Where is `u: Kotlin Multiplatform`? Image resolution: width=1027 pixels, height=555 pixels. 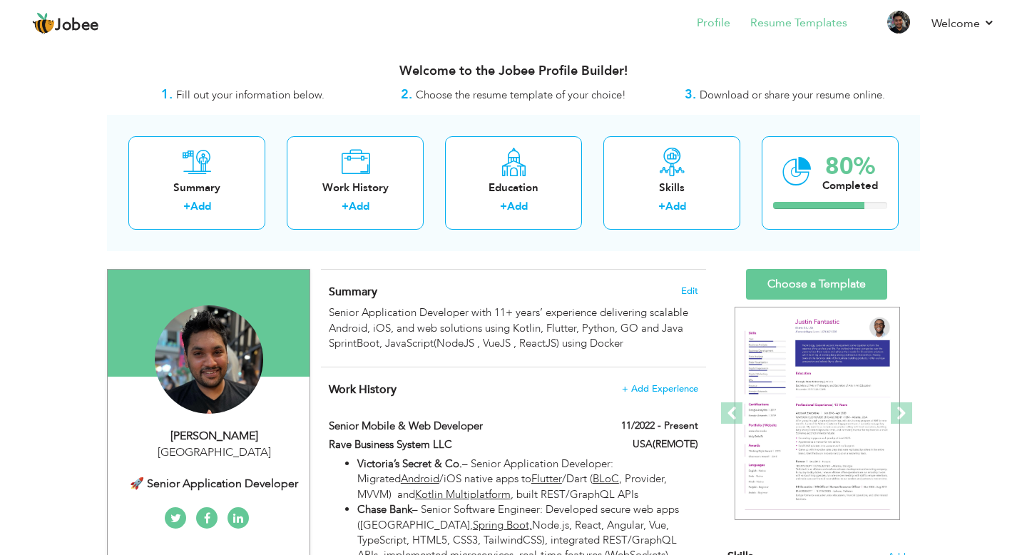 u: Kotlin Multiplatform is located at coordinates (463, 494).